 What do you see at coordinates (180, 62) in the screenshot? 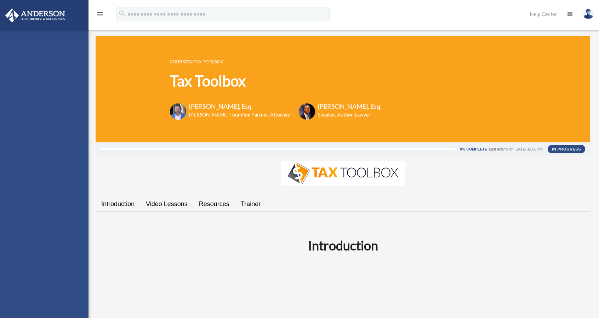
I see `a: COURSES` at bounding box center [180, 62].